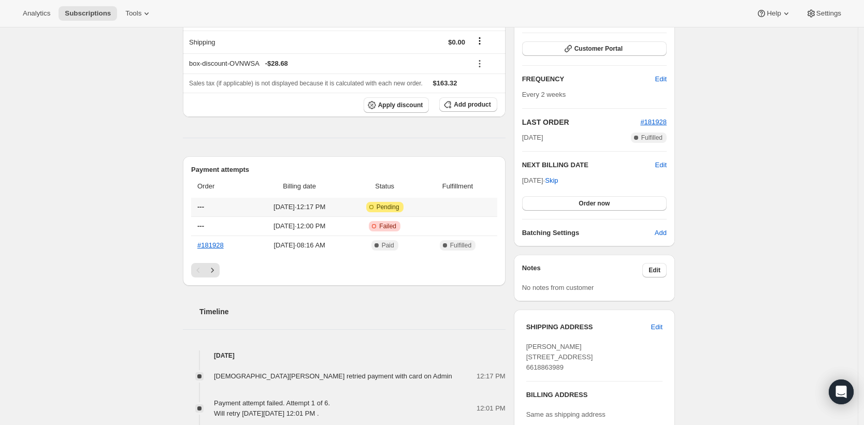 The width and height of the screenshot is (864, 425). What do you see at coordinates (660, 233) in the screenshot?
I see `button: Add` at bounding box center [660, 233].